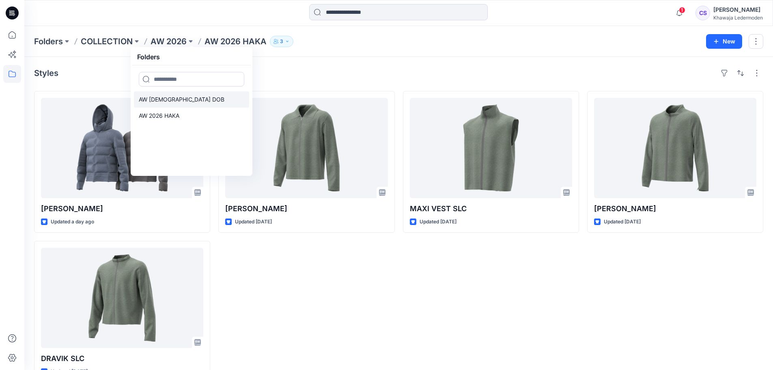 The width and height of the screenshot is (773, 370). I want to click on span: 1, so click(682, 10).